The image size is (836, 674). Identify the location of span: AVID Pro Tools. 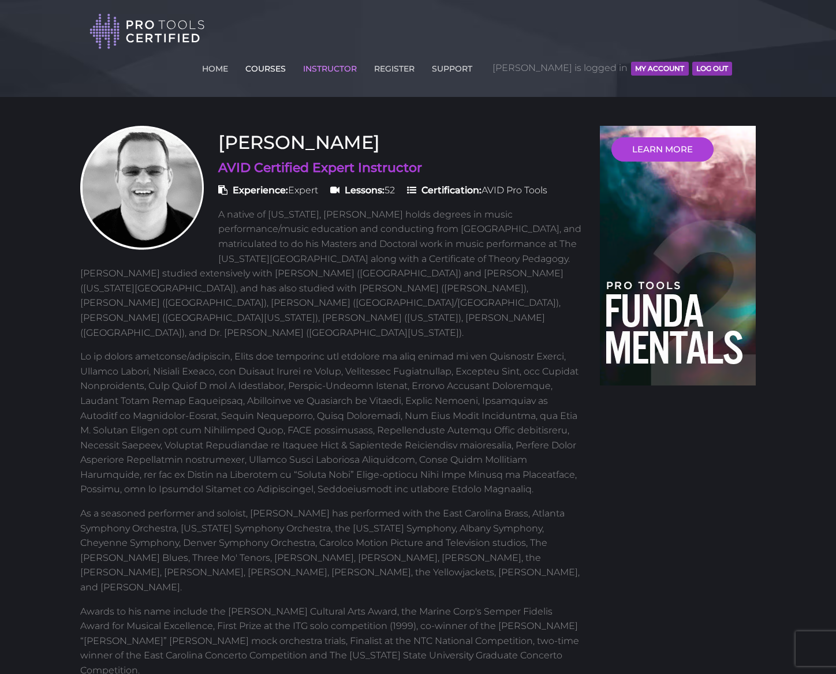
(477, 190).